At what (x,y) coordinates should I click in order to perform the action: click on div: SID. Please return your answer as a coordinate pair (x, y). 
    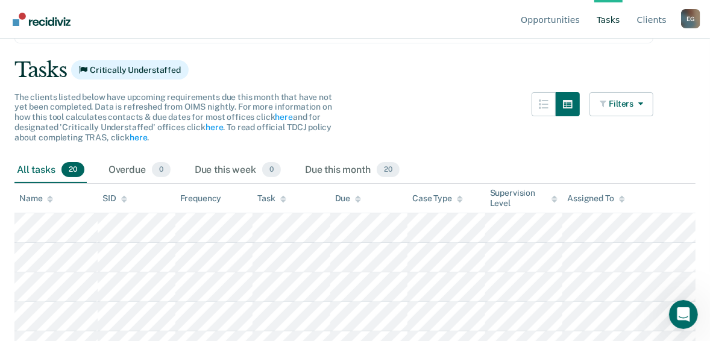
    Looking at the image, I should click on (114, 198).